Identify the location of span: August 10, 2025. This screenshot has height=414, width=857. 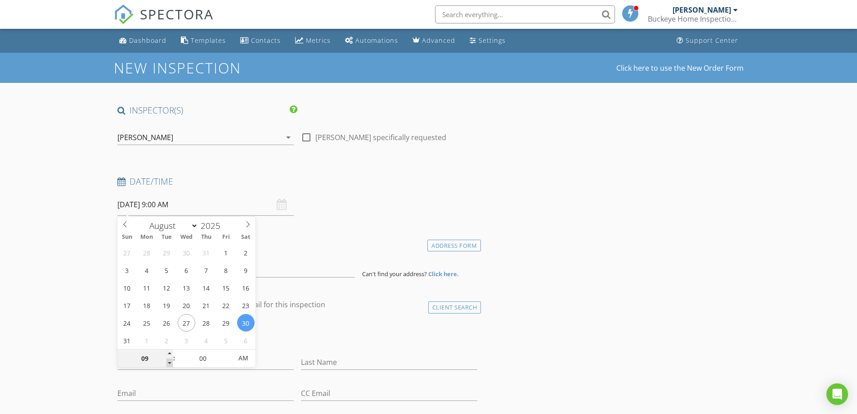
(127, 287).